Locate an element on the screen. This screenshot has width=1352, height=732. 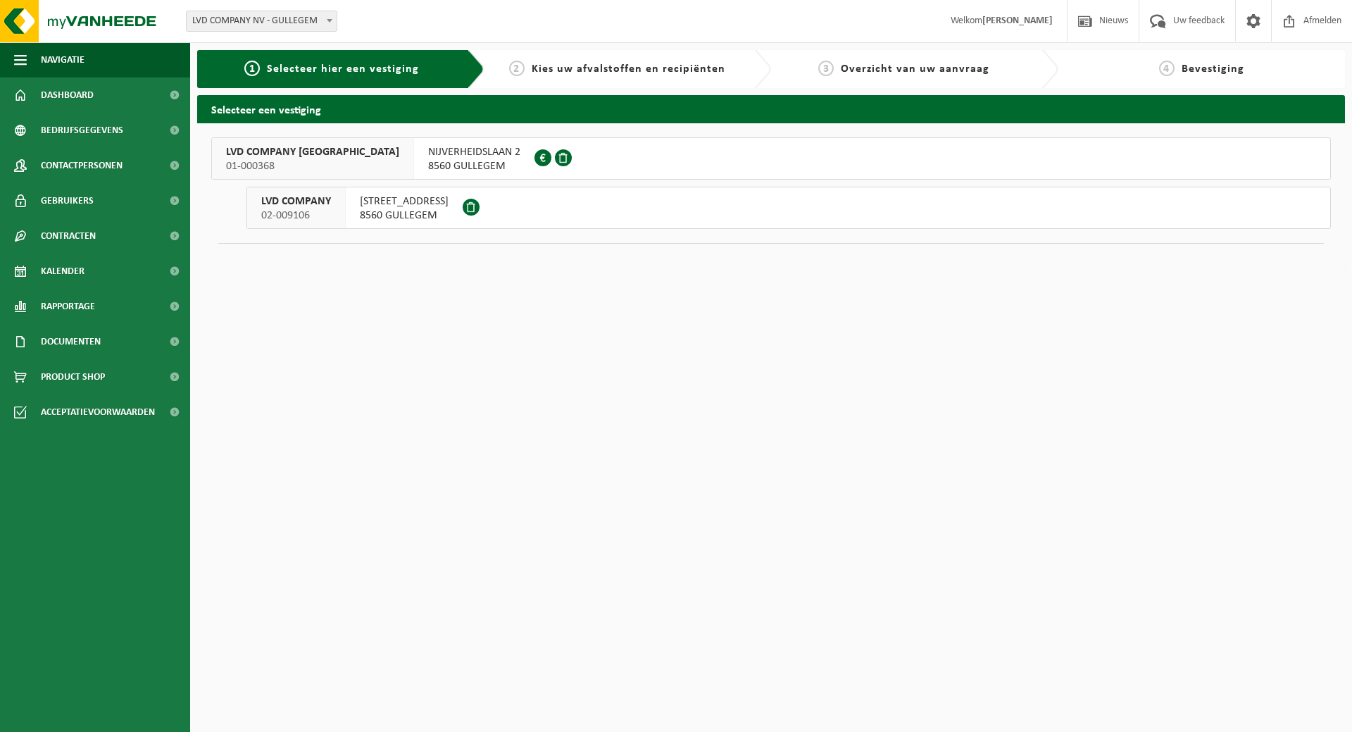
span: Kies uw afvalstoffen en recipiënten is located at coordinates (628, 69).